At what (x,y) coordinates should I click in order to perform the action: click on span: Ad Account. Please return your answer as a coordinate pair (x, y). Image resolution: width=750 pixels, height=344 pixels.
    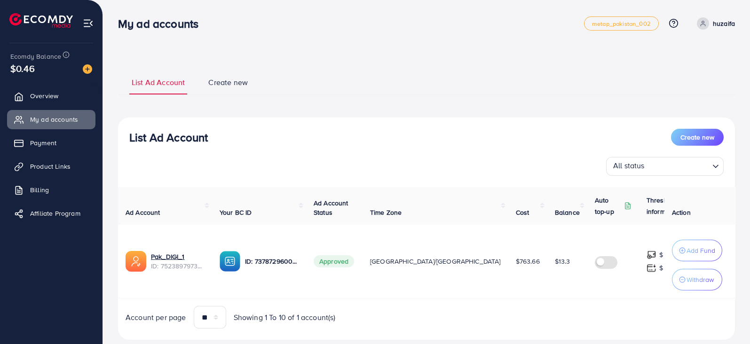
    Looking at the image, I should click on (143, 213).